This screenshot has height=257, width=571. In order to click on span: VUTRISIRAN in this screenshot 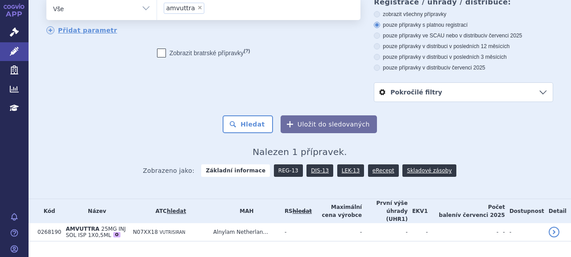, I will do `click(173, 232)`.